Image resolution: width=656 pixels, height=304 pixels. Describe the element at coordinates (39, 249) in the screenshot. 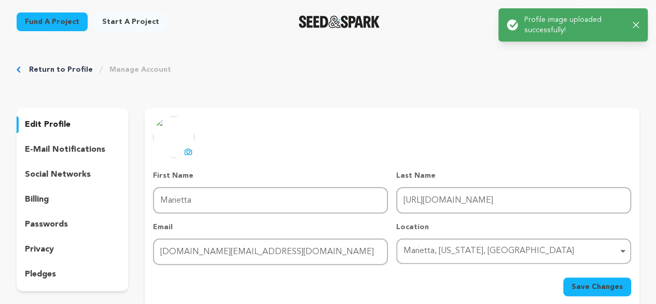

I see `p: privacy` at that location.